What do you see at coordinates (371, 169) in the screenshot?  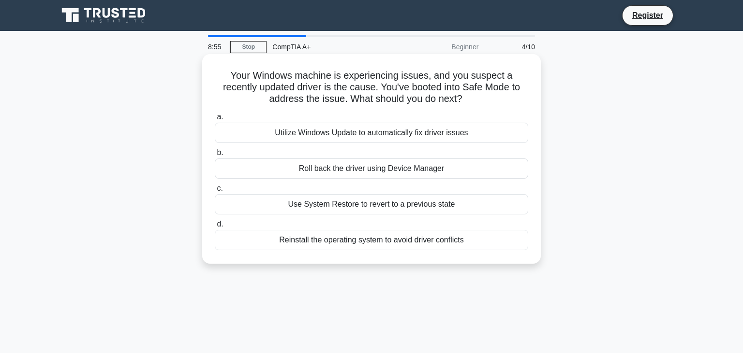 I see `div: Roll back the driver using Device Manager` at bounding box center [371, 169].